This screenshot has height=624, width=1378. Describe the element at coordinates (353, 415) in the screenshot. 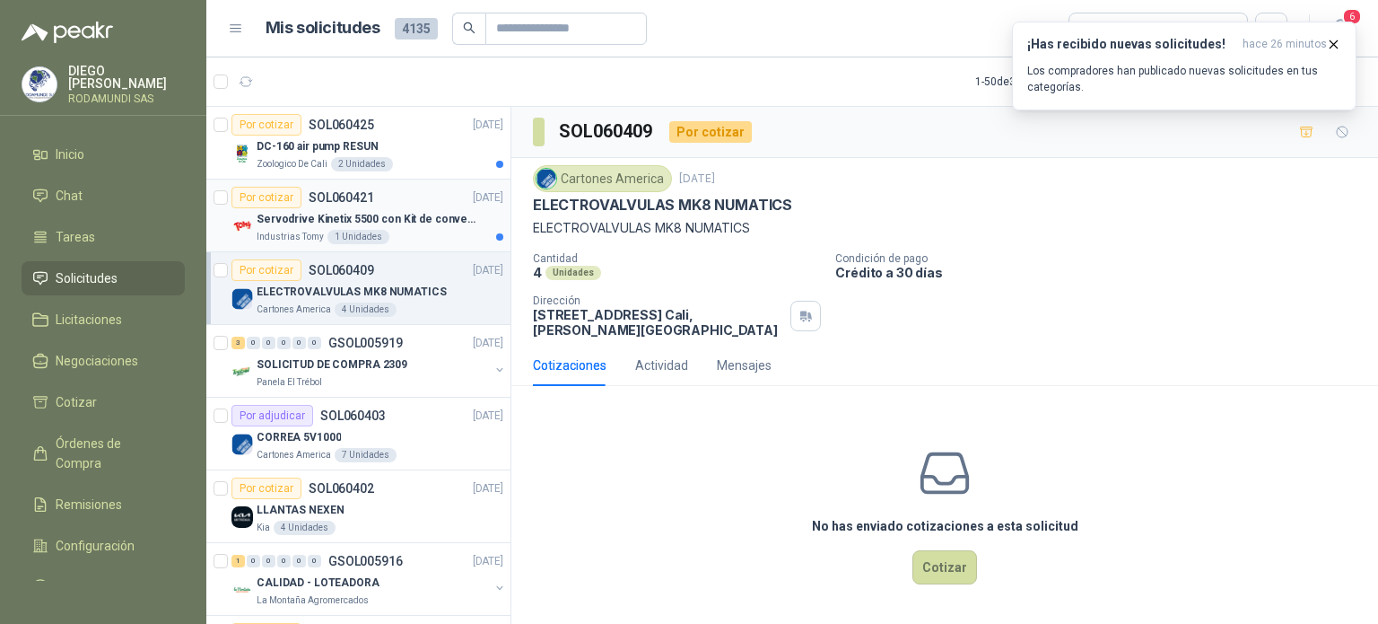

I see `p: SOL060403` at that location.